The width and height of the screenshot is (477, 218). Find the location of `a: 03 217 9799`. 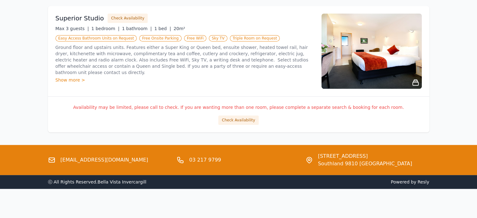

a: 03 217 9799 is located at coordinates (205, 160).